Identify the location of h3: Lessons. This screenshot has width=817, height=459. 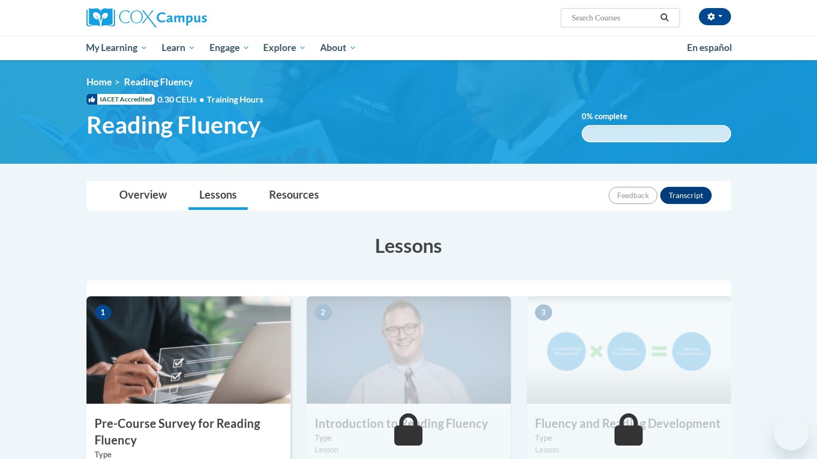
(409, 245).